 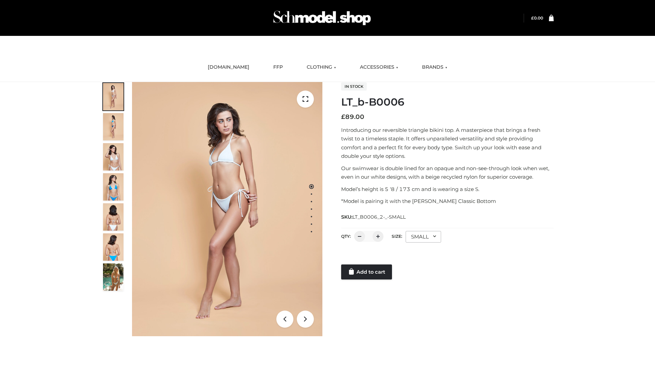 I want to click on img: ArielClassicBikiniTop_CloudNine_AzureSky_OW114ECO_3-scaled.jpg, so click(x=113, y=157).